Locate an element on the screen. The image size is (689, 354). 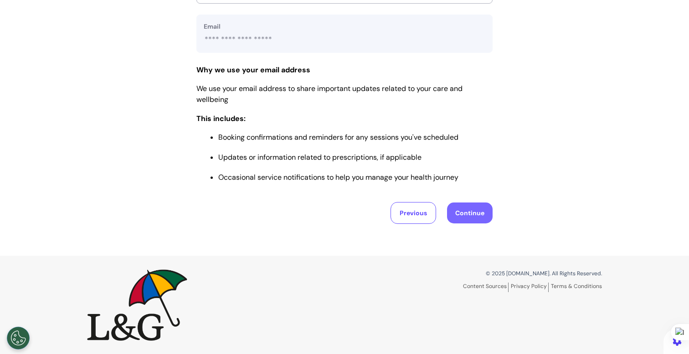
label: Email is located at coordinates (344, 26).